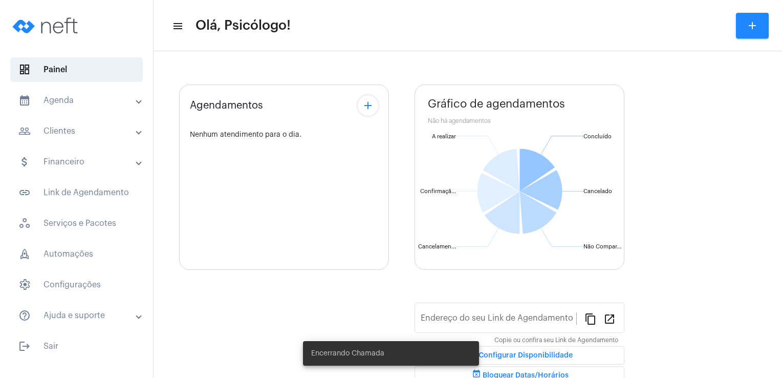 The width and height of the screenshot is (782, 378). Describe the element at coordinates (597, 136) in the screenshot. I see `text: Concluído` at that location.